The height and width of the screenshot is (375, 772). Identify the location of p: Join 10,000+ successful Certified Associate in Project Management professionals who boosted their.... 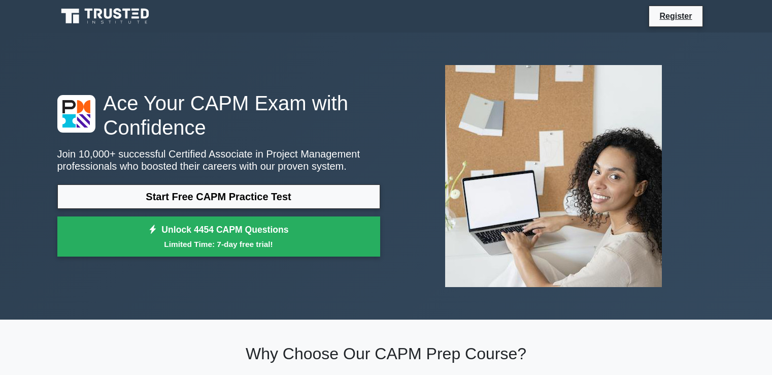
(219, 160).